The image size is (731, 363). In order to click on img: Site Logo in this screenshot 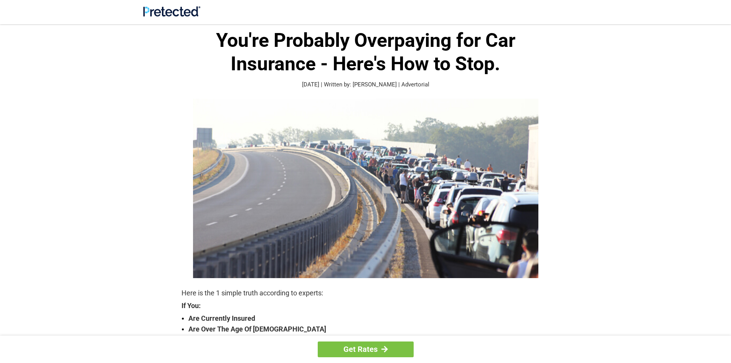, I will do `click(172, 11)`.